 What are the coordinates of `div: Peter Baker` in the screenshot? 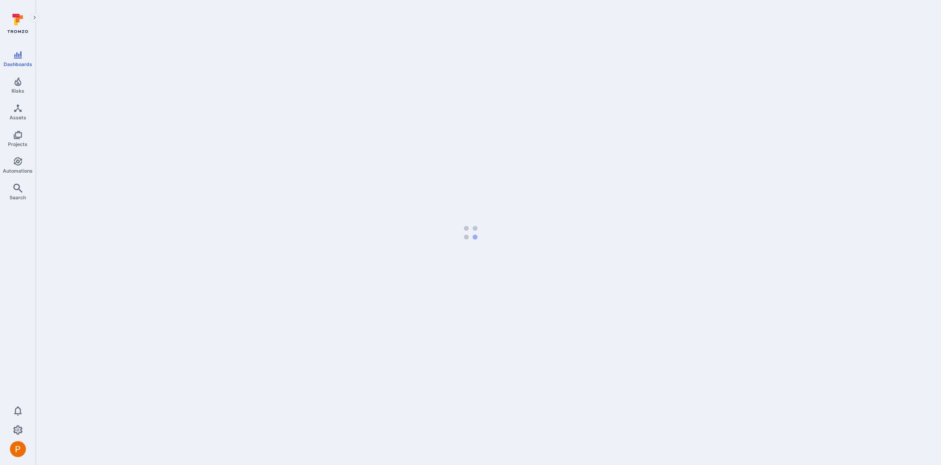 It's located at (18, 449).